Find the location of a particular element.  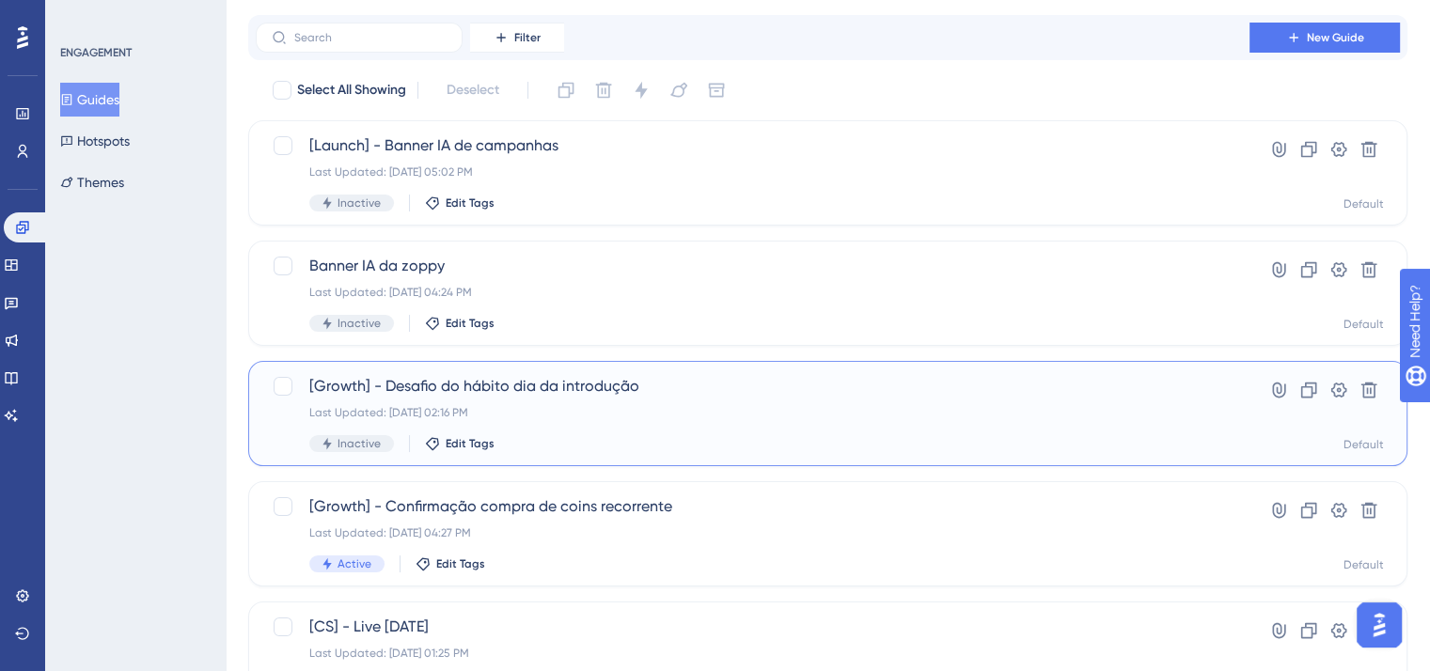

span: Deselect is located at coordinates (473, 90).